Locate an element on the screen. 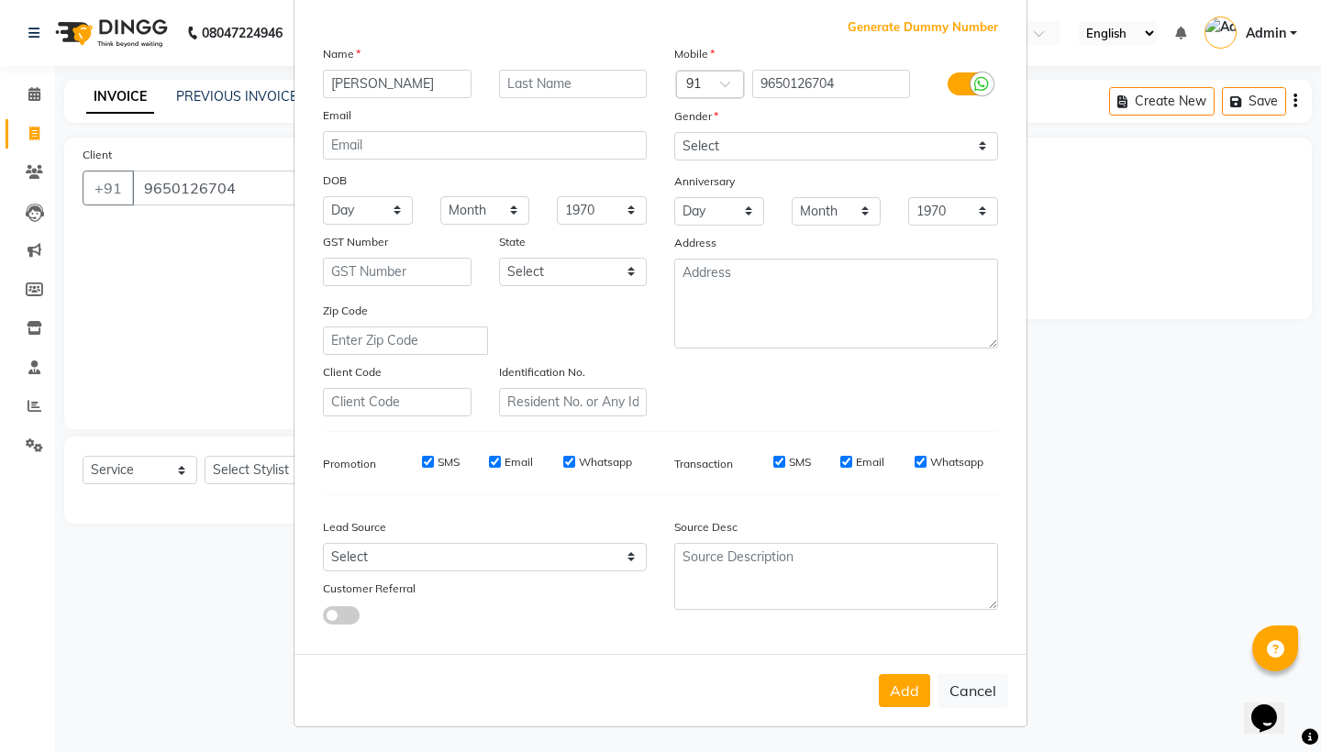 This screenshot has height=752, width=1321. label: Identification No. is located at coordinates (542, 372).